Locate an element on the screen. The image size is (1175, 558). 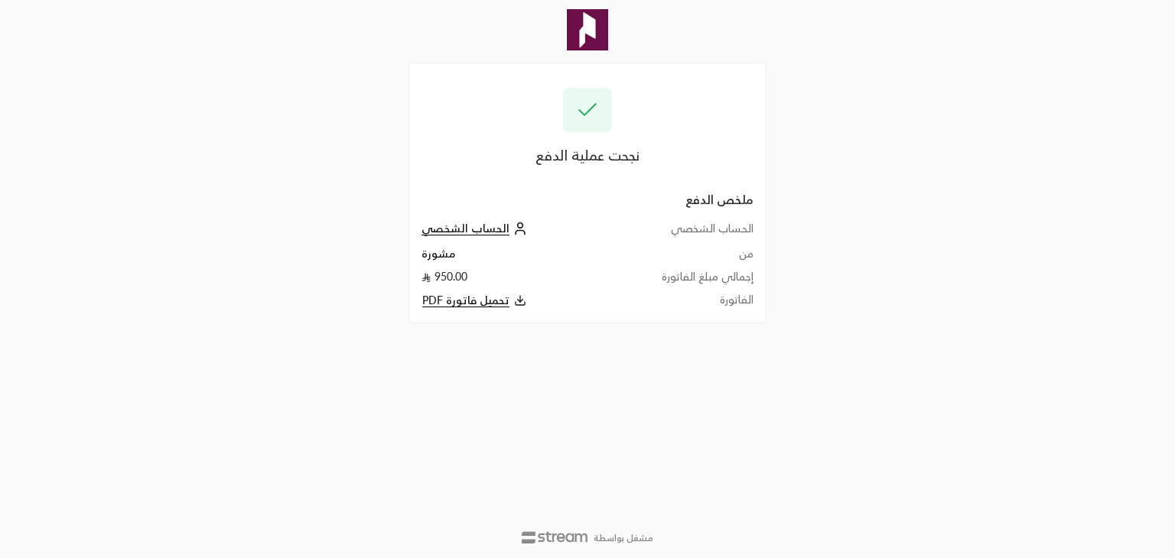
span: الحساب الشخصي is located at coordinates (465, 229).